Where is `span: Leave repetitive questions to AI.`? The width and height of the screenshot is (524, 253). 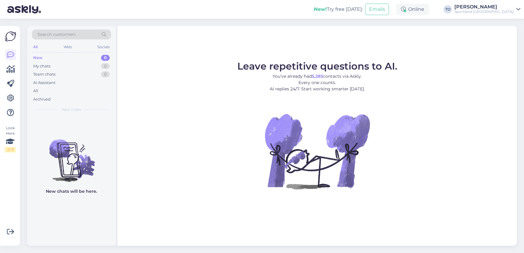 span: Leave repetitive questions to AI. is located at coordinates (317, 66).